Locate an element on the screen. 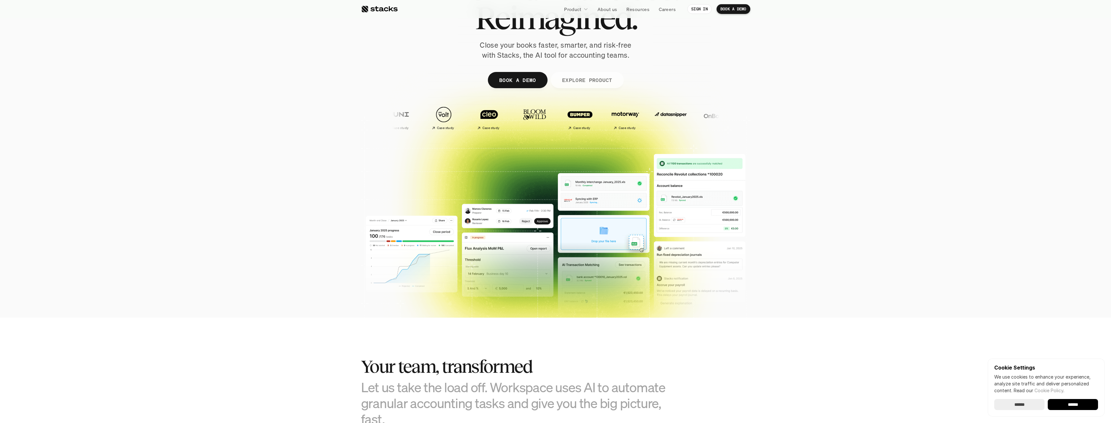 This screenshot has height=423, width=1111. p: About us is located at coordinates (607, 9).